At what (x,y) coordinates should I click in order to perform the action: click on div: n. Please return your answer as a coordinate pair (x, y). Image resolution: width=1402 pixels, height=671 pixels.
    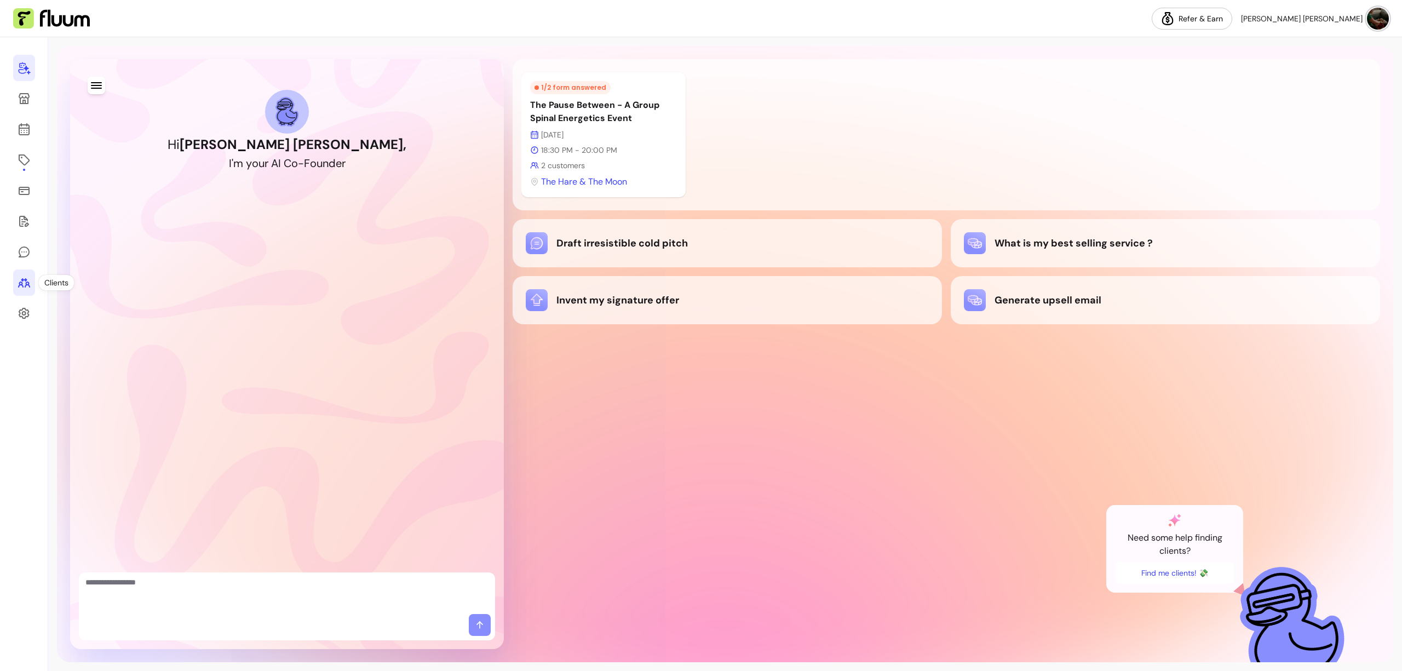
    Looking at the image, I should click on (325, 163).